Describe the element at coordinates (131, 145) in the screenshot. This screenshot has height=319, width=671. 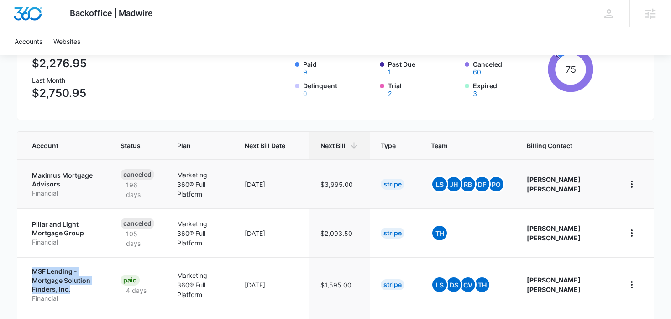
I see `span: Status` at that location.